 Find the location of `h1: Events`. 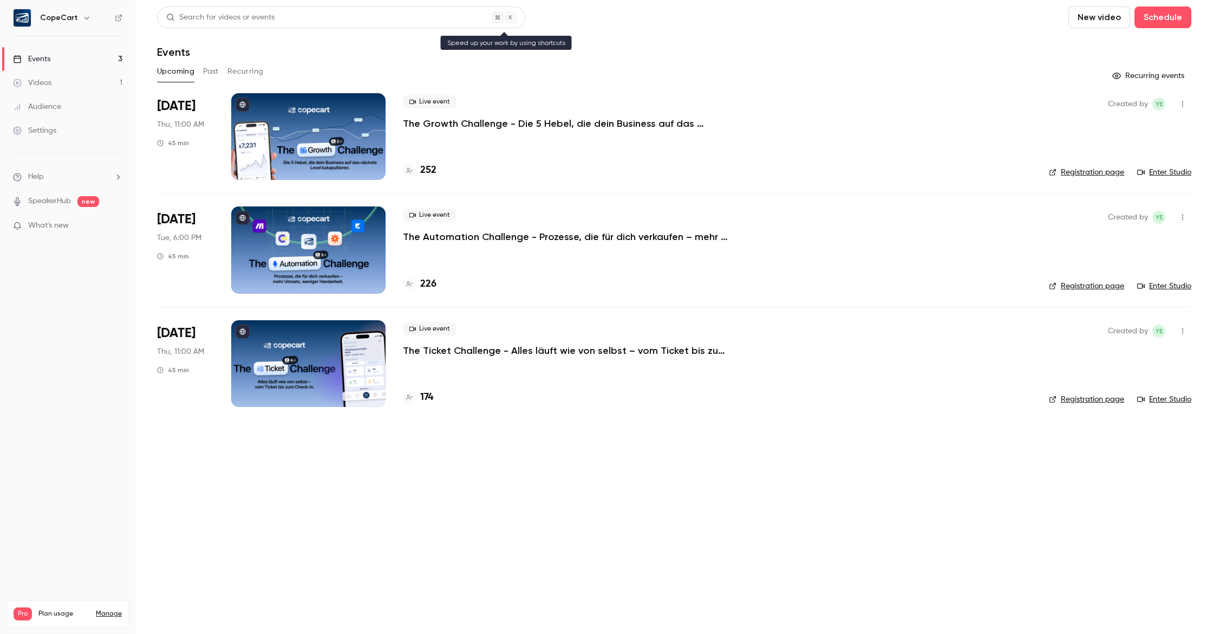

h1: Events is located at coordinates (173, 52).